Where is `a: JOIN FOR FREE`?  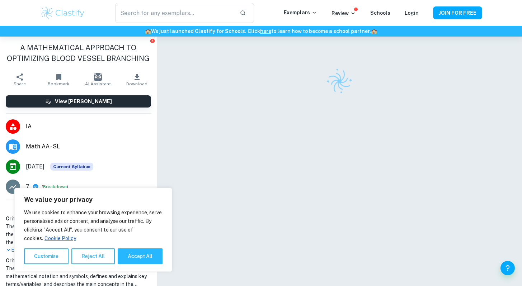
a: JOIN FOR FREE is located at coordinates (458, 13).